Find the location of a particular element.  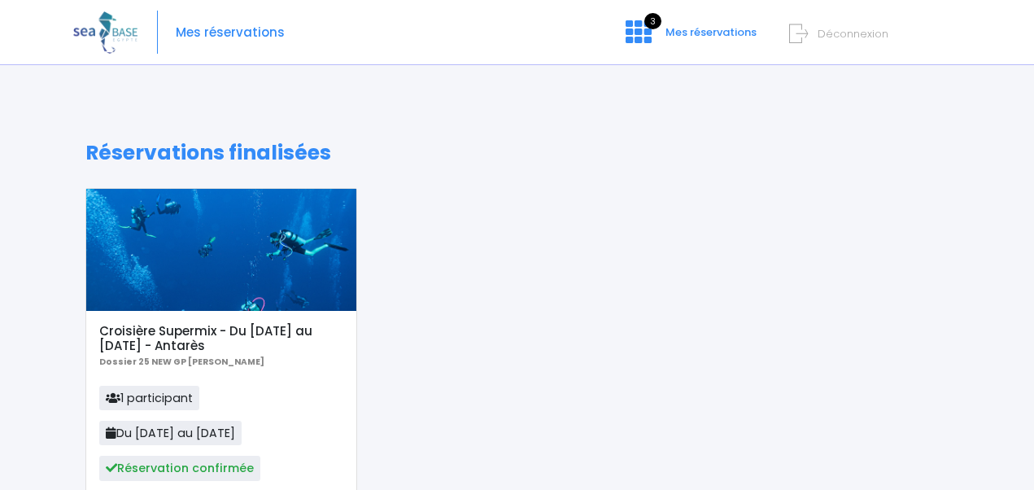

span: Réservation confirmée is located at coordinates (180, 468).